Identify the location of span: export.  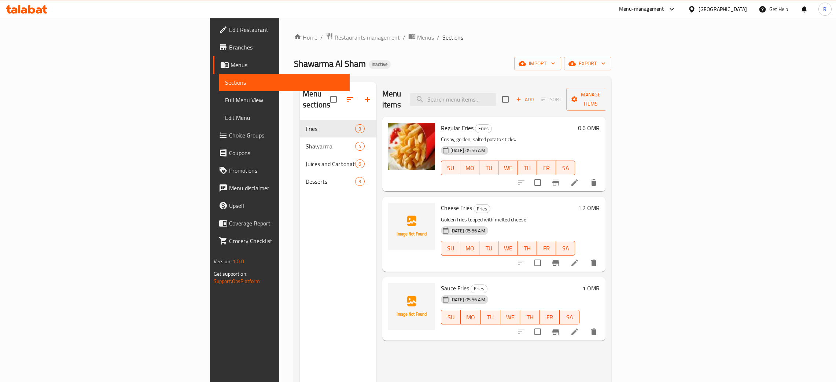
(587, 63).